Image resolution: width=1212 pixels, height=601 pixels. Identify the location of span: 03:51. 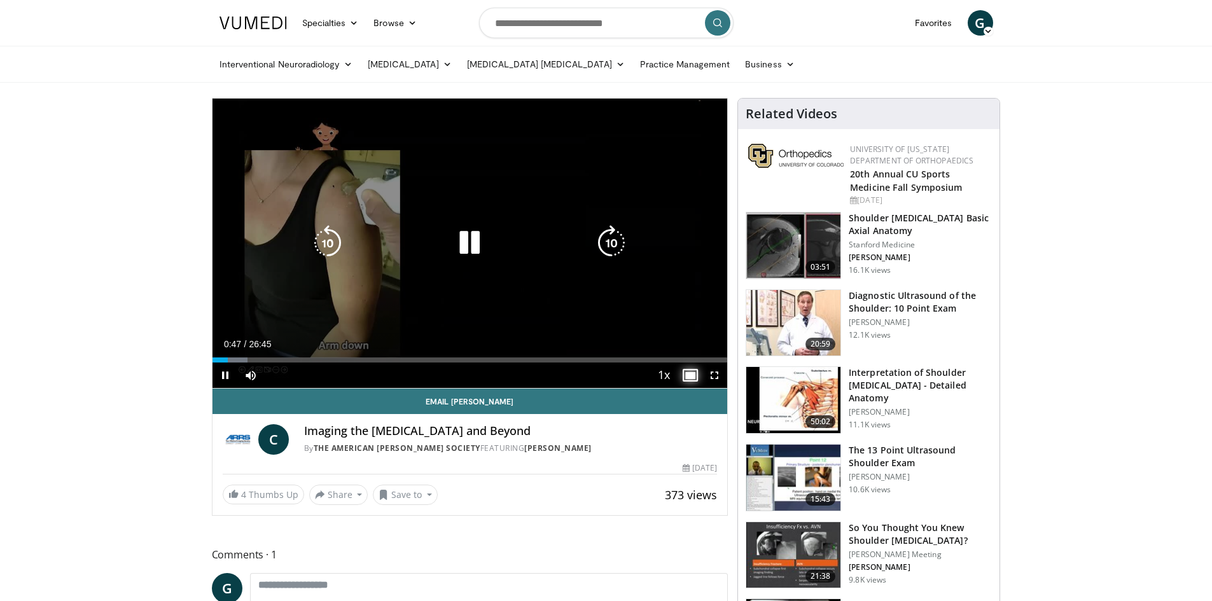
(821, 267).